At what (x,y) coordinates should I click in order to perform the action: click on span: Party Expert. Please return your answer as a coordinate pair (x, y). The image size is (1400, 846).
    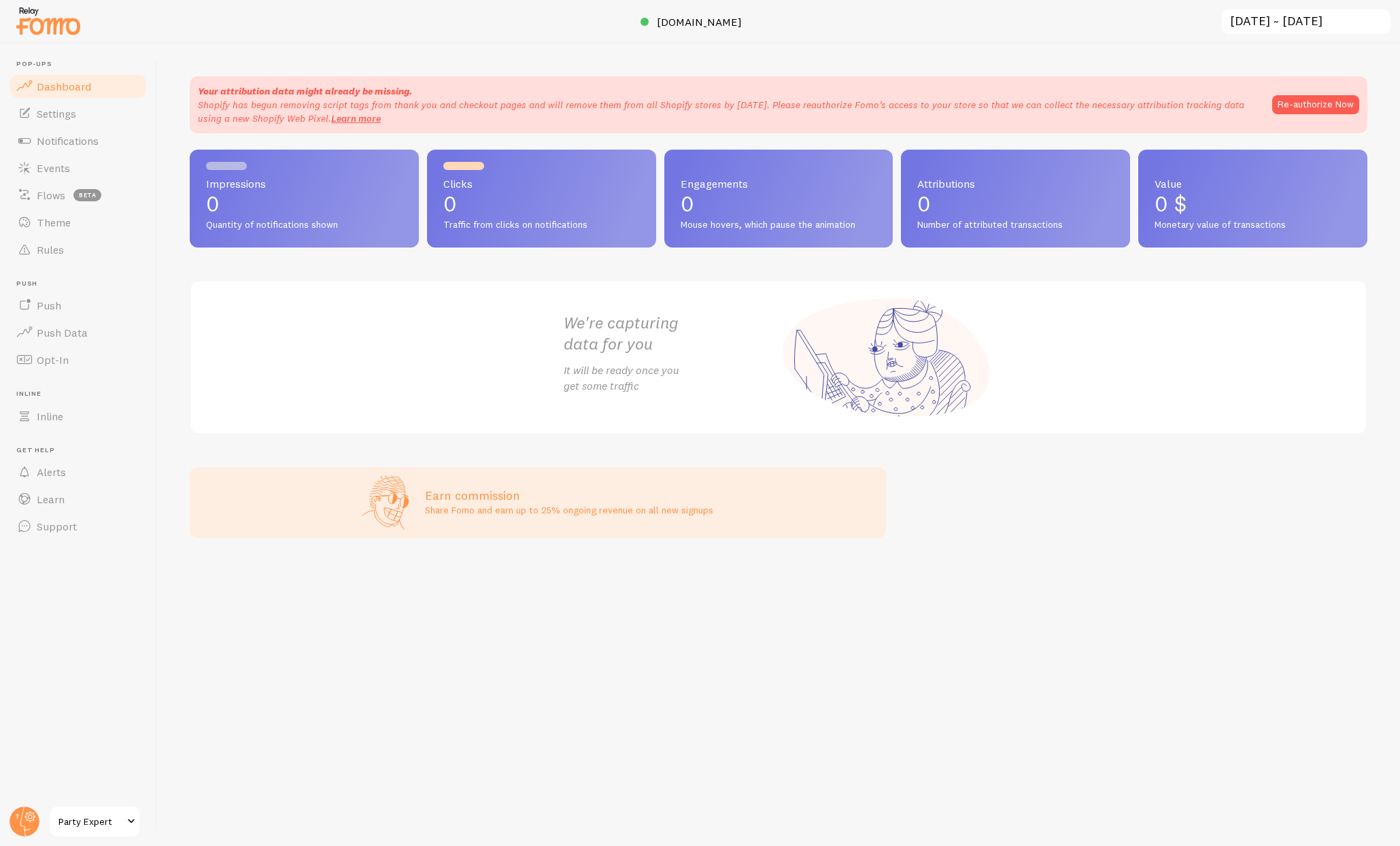
    Looking at the image, I should click on (91, 822).